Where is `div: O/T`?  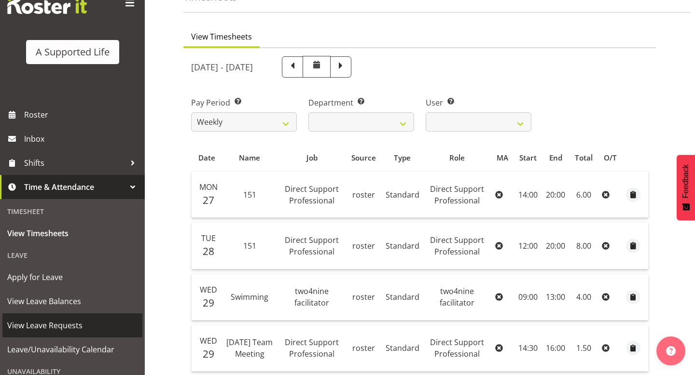 div: O/T is located at coordinates (610, 158).